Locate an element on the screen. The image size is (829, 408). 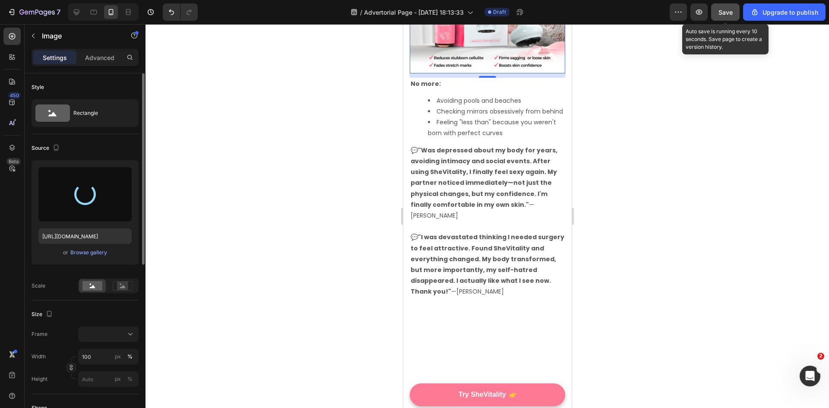
span: 2 is located at coordinates (821, 356).